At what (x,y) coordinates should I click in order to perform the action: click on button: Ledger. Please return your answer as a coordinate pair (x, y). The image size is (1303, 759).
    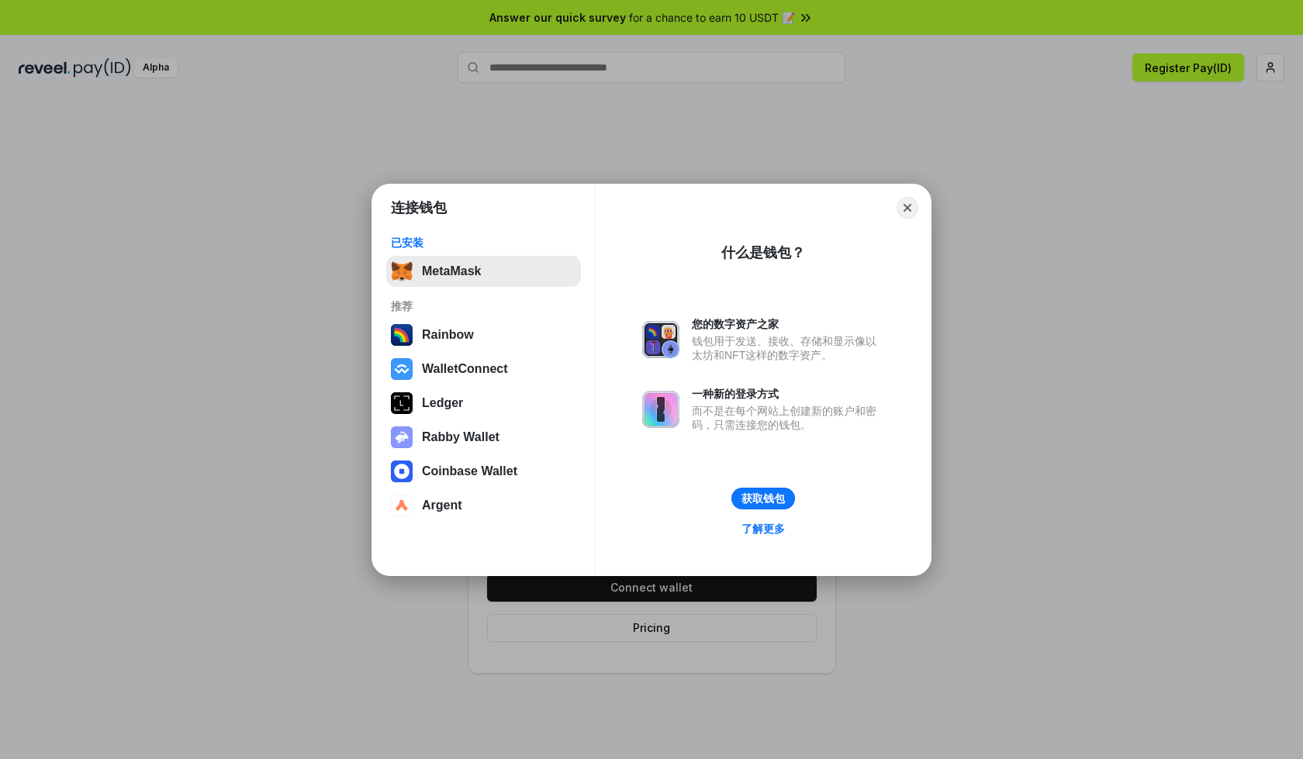
    Looking at the image, I should click on (483, 403).